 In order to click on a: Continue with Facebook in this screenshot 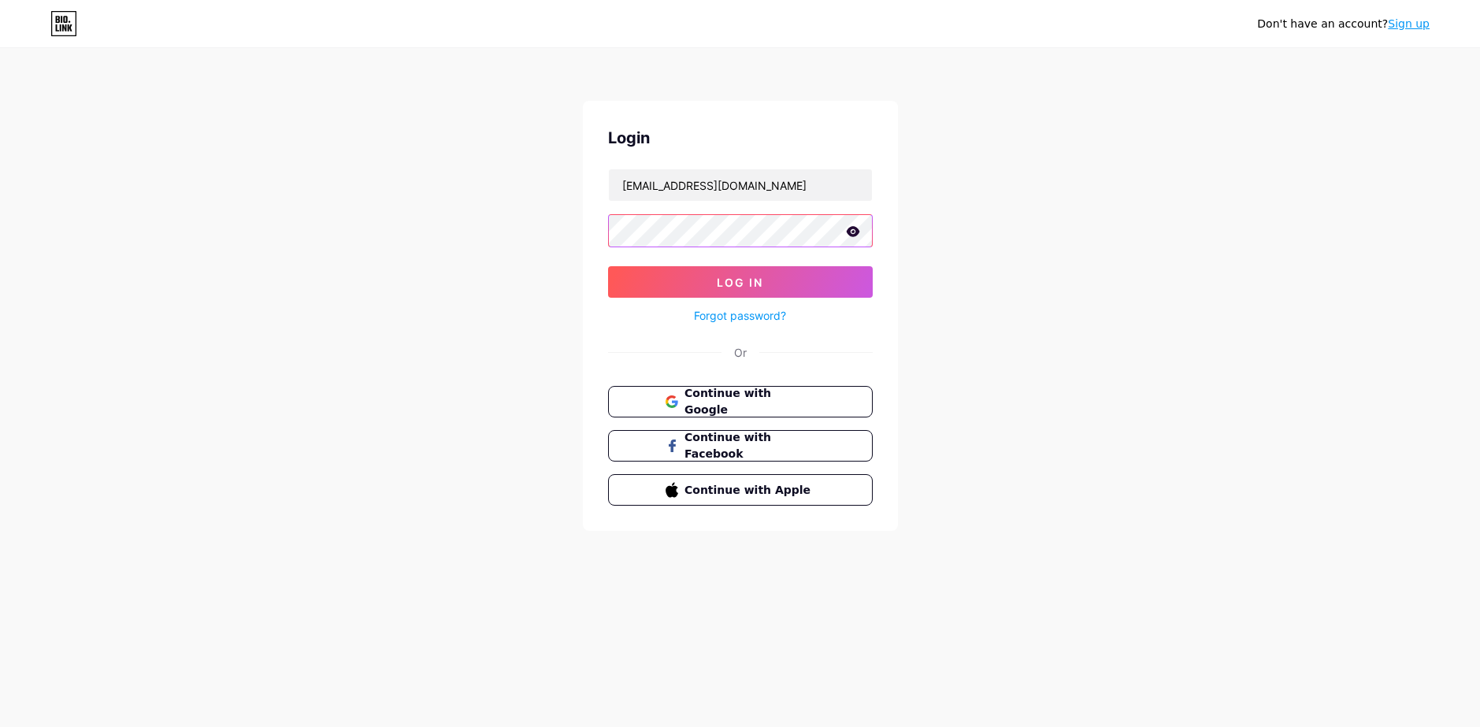, I will do `click(740, 446)`.